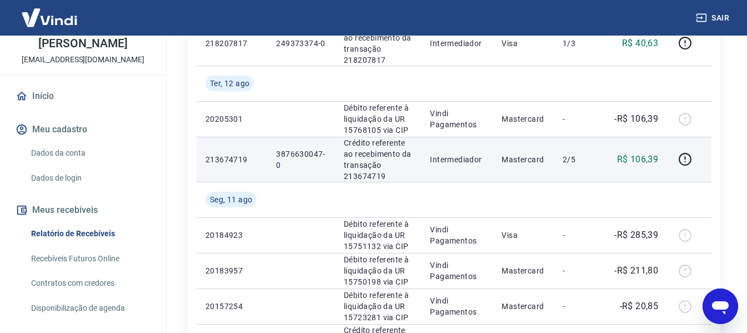 This screenshot has width=747, height=333. Describe the element at coordinates (231, 199) in the screenshot. I see `span: Seg, 11 ago` at that location.